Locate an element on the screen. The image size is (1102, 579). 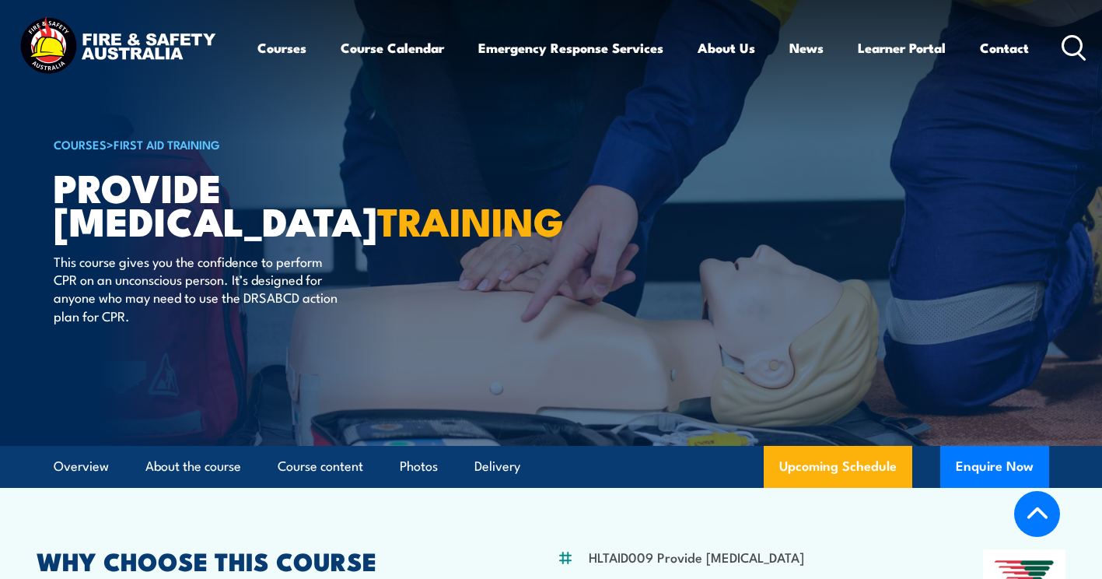
h2: WHY CHOOSE THIS COURSE is located at coordinates (260, 560).